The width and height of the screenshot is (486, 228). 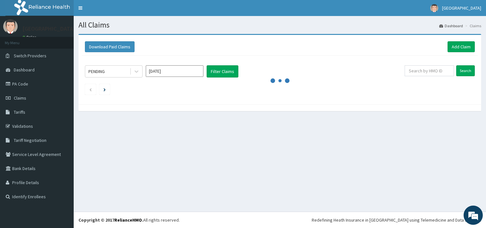 I want to click on button: Download Paid Claims, so click(x=110, y=47).